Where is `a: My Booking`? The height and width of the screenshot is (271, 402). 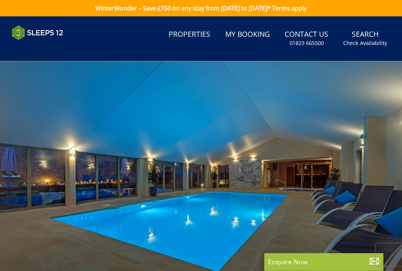
a: My Booking is located at coordinates (247, 35).